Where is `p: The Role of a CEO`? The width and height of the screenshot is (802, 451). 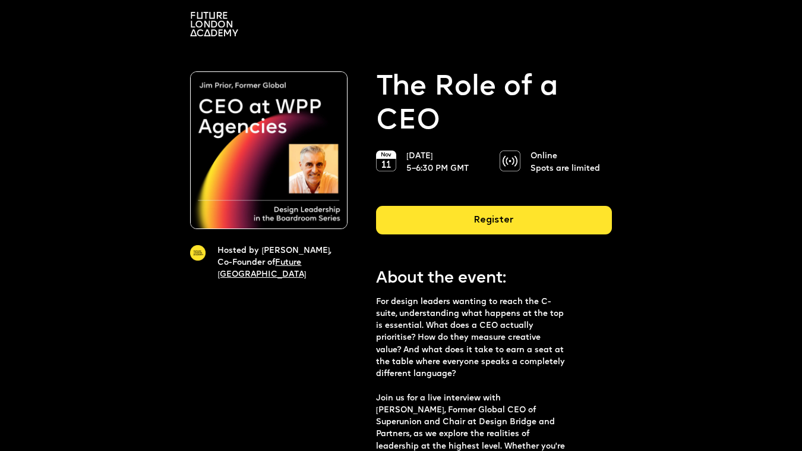
p: The Role of a CEO is located at coordinates (494, 105).